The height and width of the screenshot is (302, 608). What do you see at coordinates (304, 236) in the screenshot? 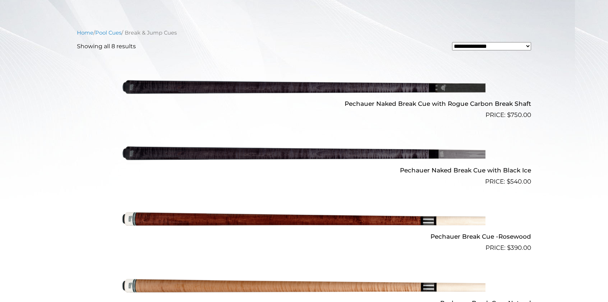
I see `h2: Pechauer Break Cue -Rosewood` at bounding box center [304, 236].